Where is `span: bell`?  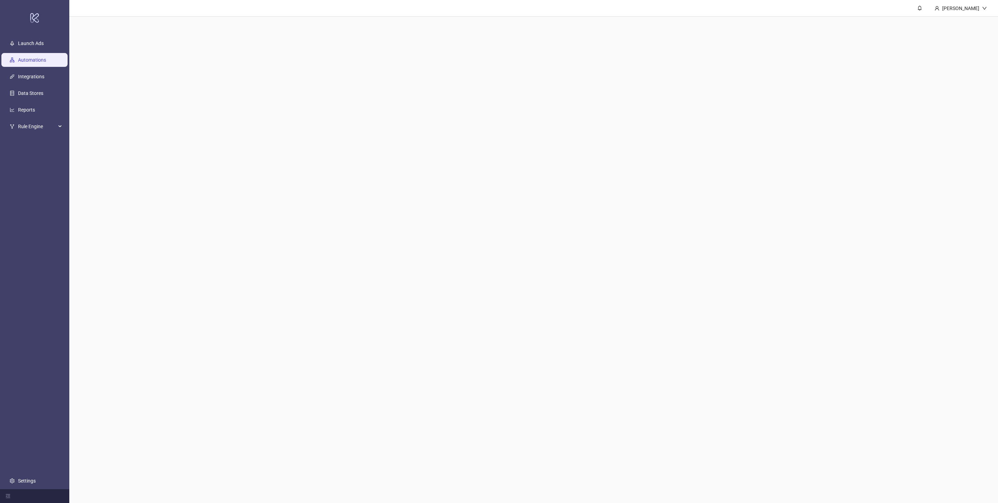
span: bell is located at coordinates (920, 8).